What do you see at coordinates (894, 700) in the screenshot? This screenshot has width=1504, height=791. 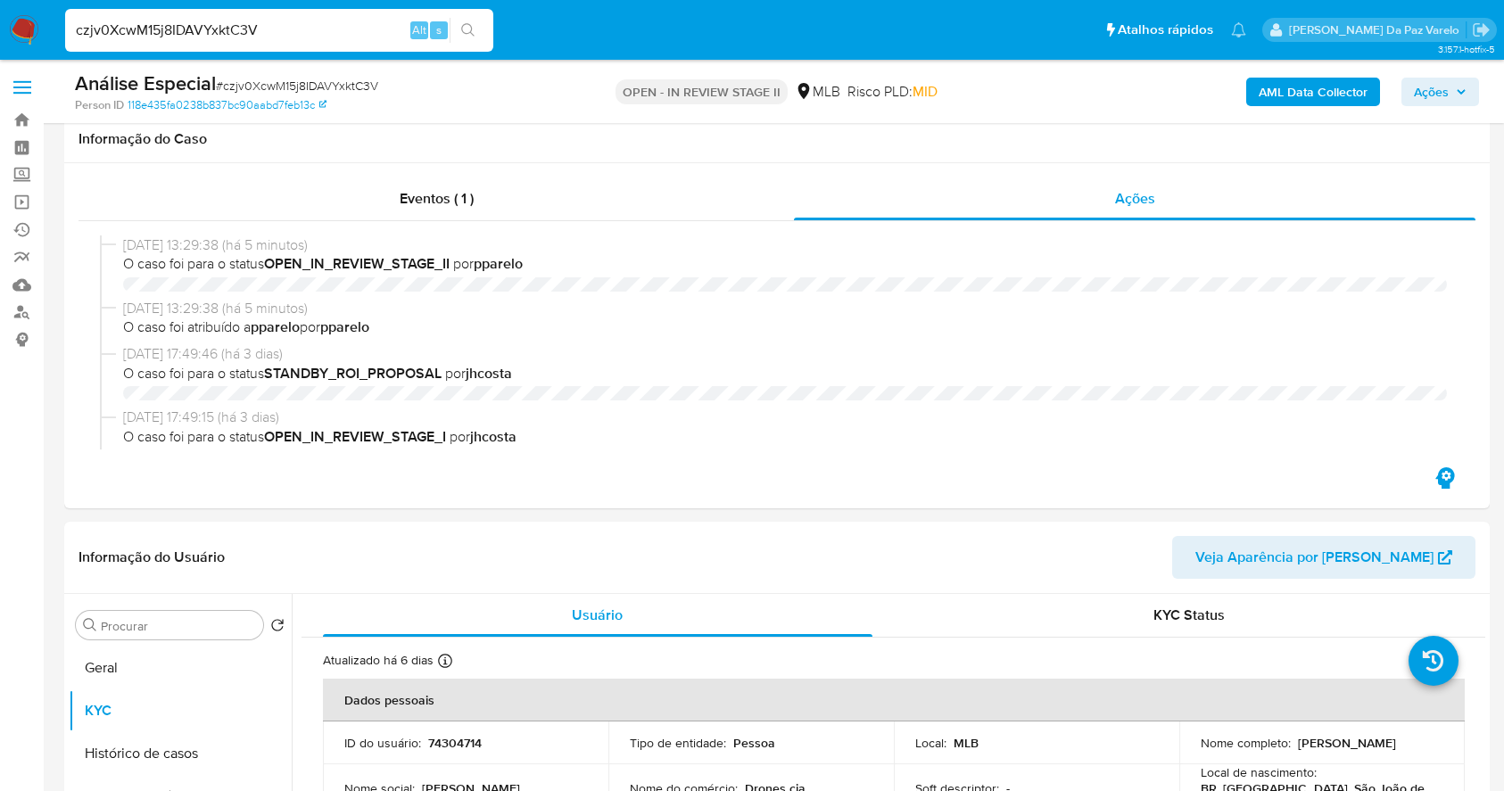 I see `th: Dados pessoais` at bounding box center [894, 700].